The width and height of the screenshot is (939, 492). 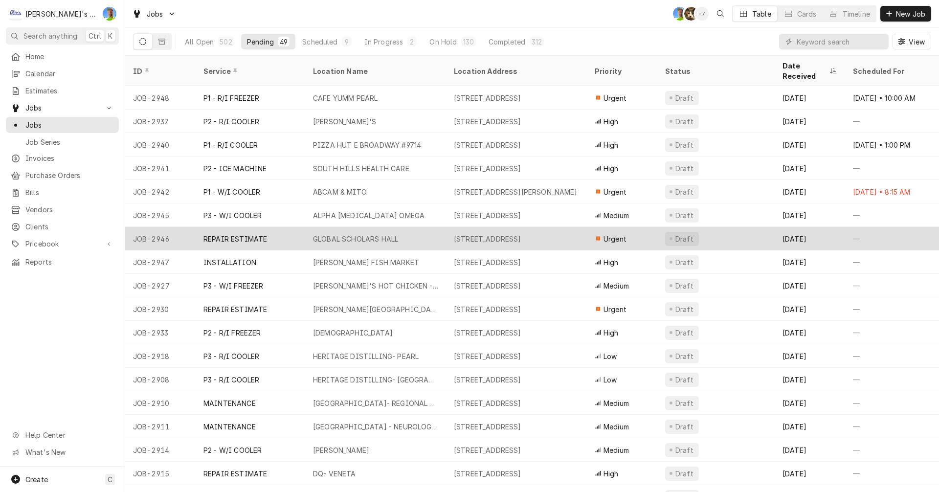 I want to click on div: JOB-2946, so click(x=160, y=239).